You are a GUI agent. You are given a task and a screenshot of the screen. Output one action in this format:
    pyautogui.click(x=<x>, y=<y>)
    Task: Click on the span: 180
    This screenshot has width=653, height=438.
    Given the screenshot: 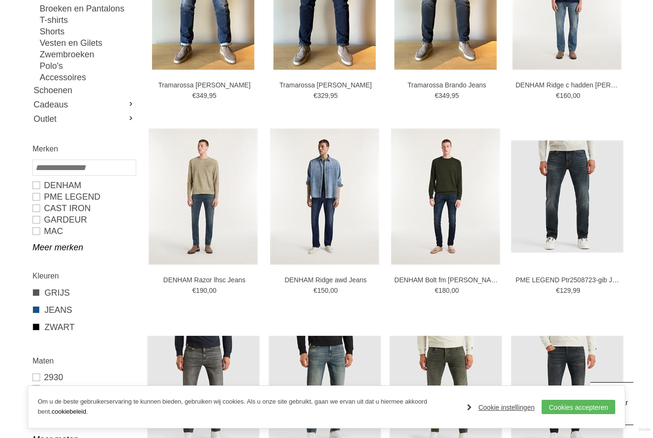 What is the action you would take?
    pyautogui.click(x=444, y=291)
    